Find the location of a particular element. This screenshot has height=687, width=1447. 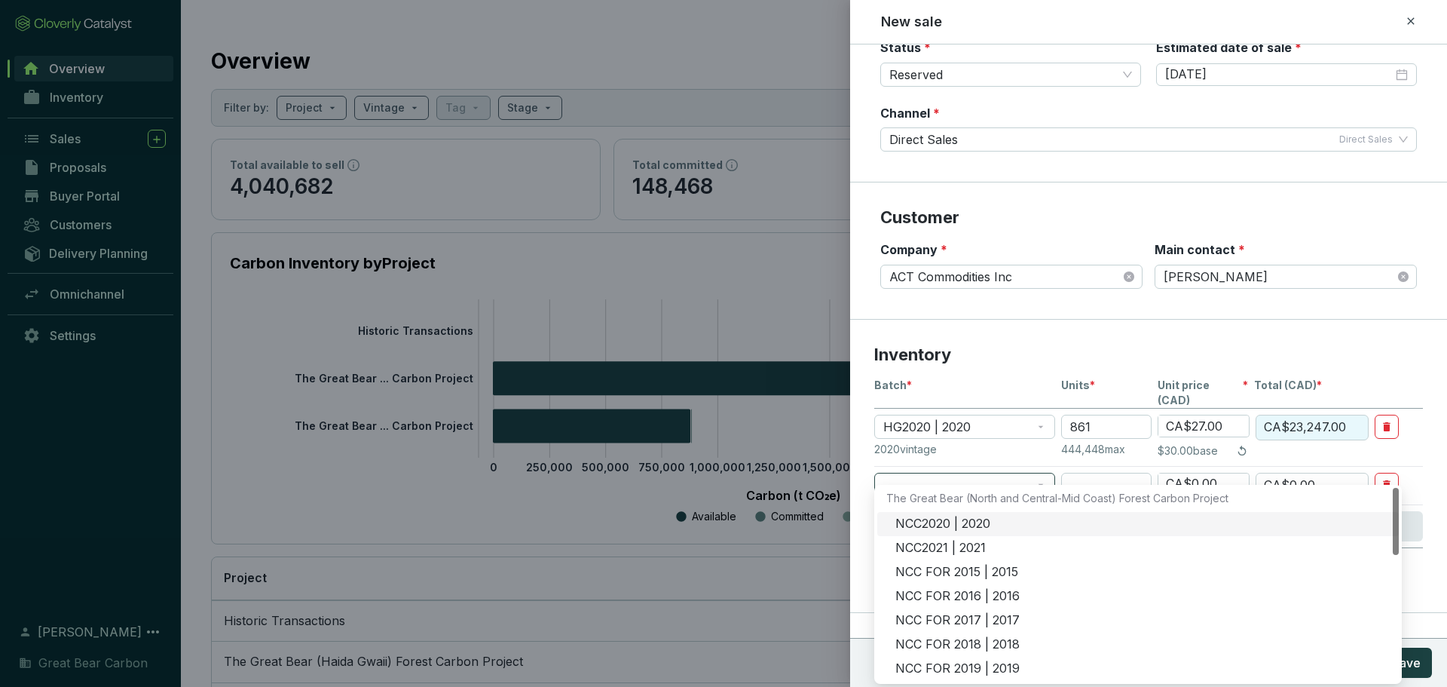

div: The Great Bear (North and Central-Mid Coast) Forest Carbon Project is located at coordinates (1138, 500).